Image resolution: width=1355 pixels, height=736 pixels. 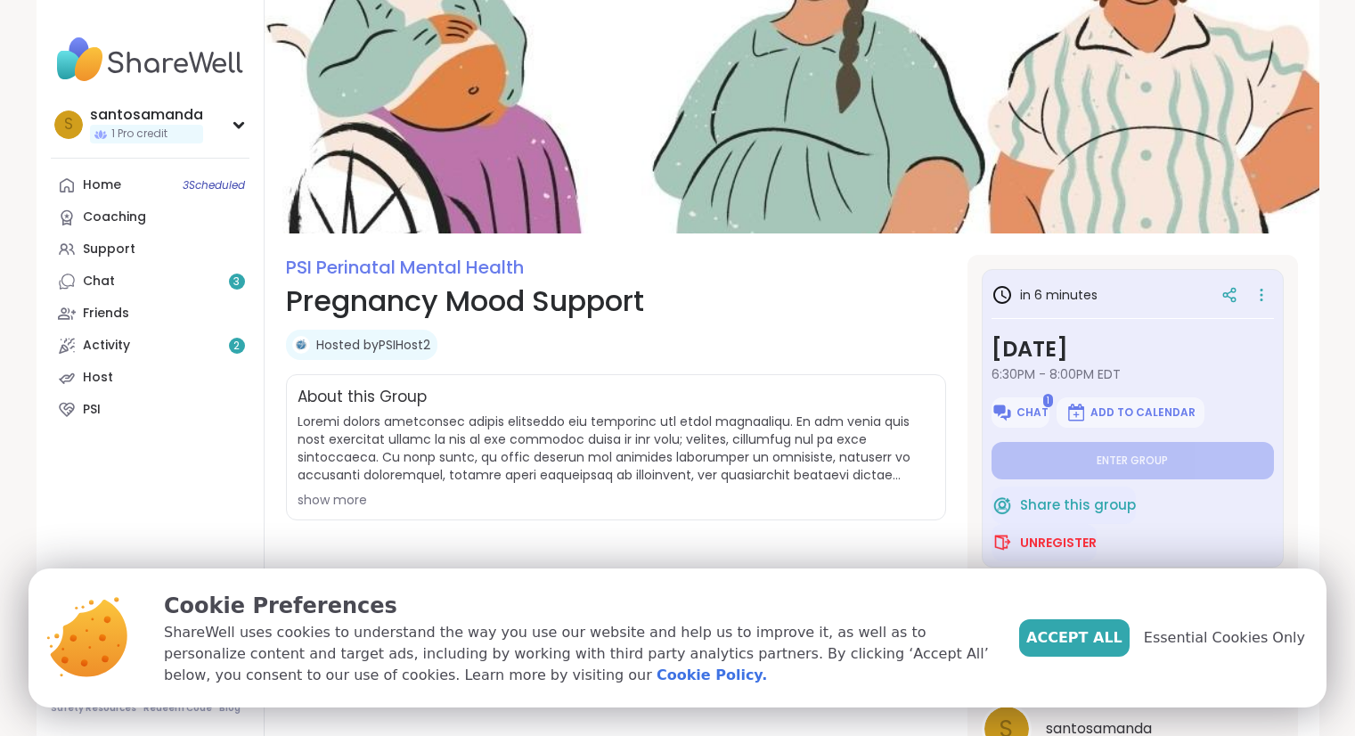 What do you see at coordinates (99, 282) in the screenshot?
I see `div: Chat` at bounding box center [99, 282].